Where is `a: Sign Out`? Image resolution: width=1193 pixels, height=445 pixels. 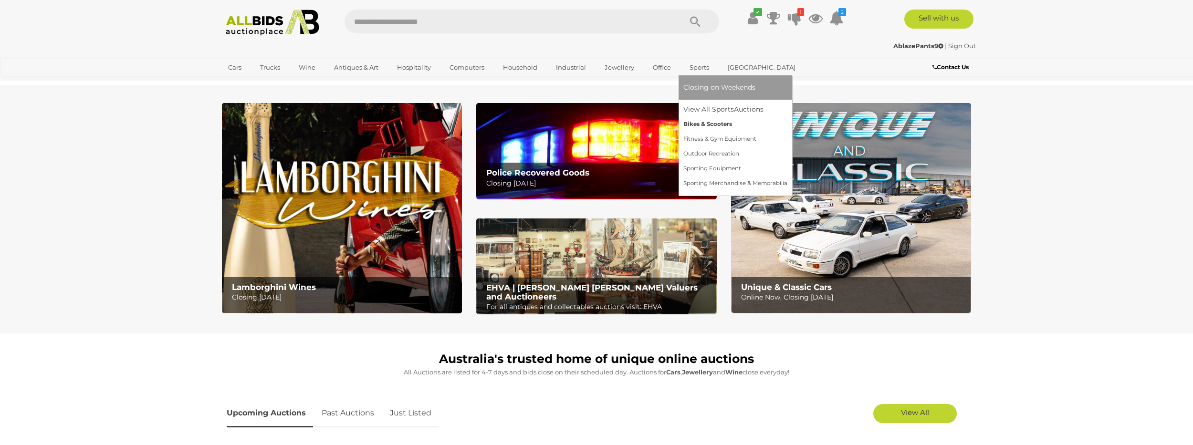 a: Sign Out is located at coordinates (962, 46).